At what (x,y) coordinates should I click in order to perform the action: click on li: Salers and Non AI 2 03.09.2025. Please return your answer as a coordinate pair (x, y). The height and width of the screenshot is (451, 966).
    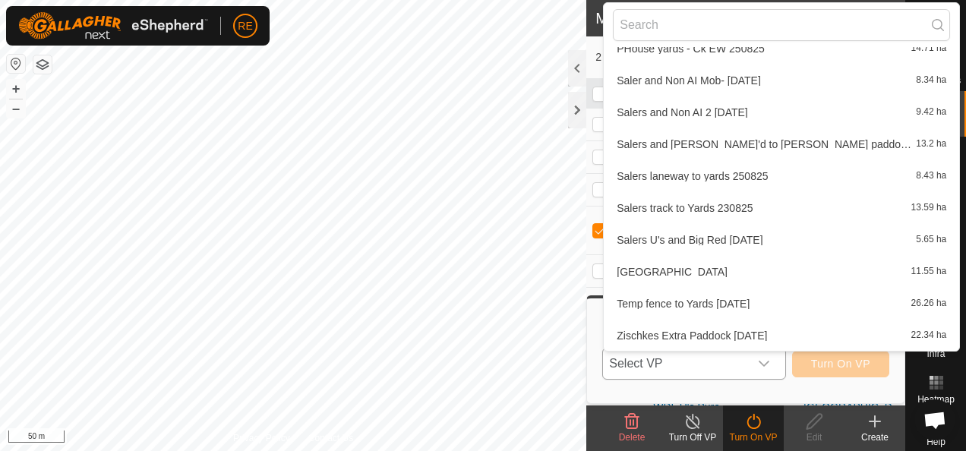
    Looking at the image, I should click on (781, 112).